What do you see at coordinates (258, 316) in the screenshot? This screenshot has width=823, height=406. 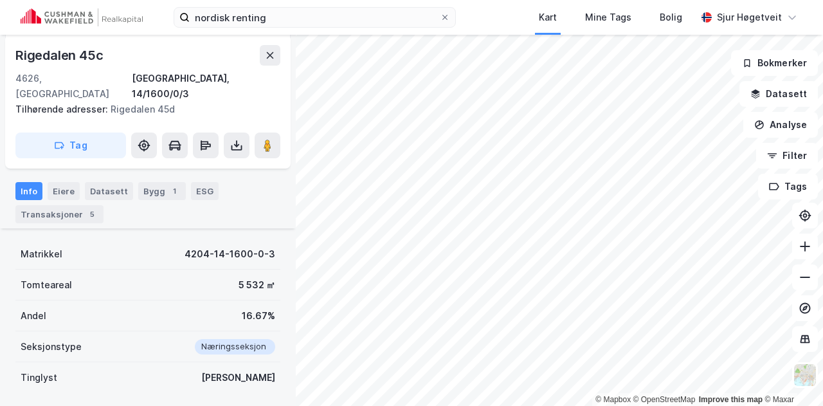 I see `div: 16.67%` at bounding box center [258, 316].